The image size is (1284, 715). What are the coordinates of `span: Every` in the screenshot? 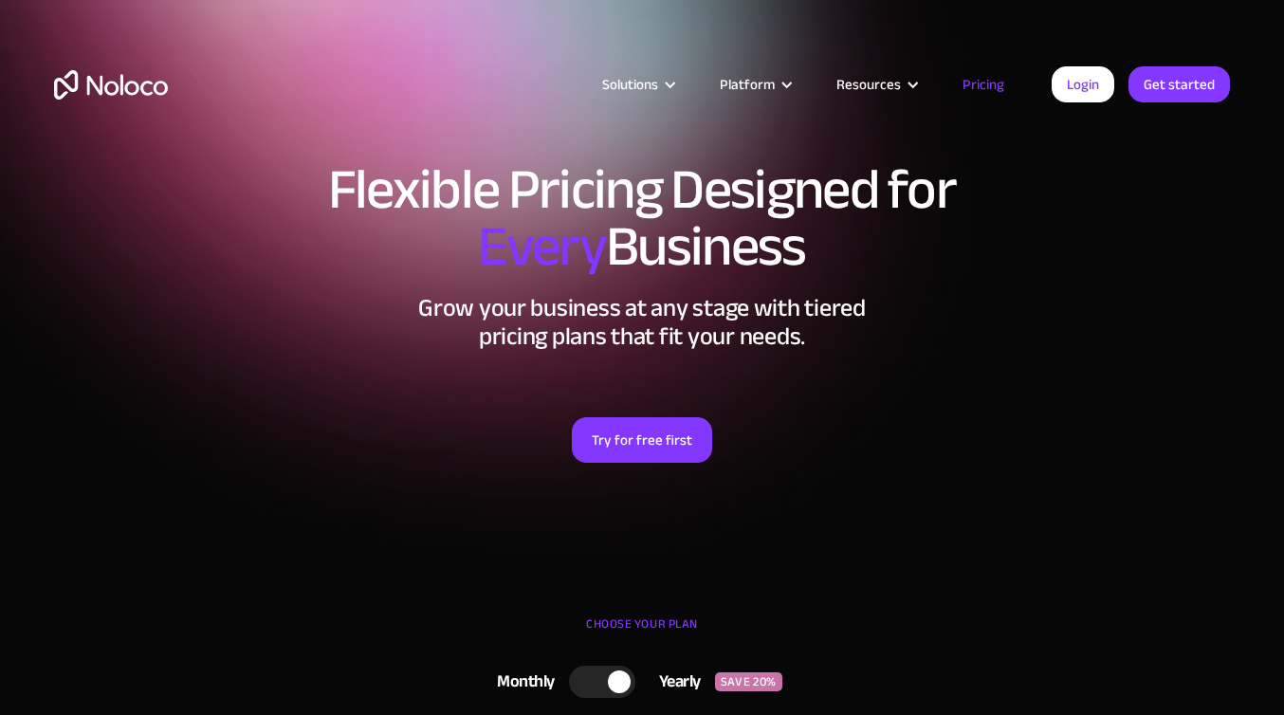 It's located at (541, 247).